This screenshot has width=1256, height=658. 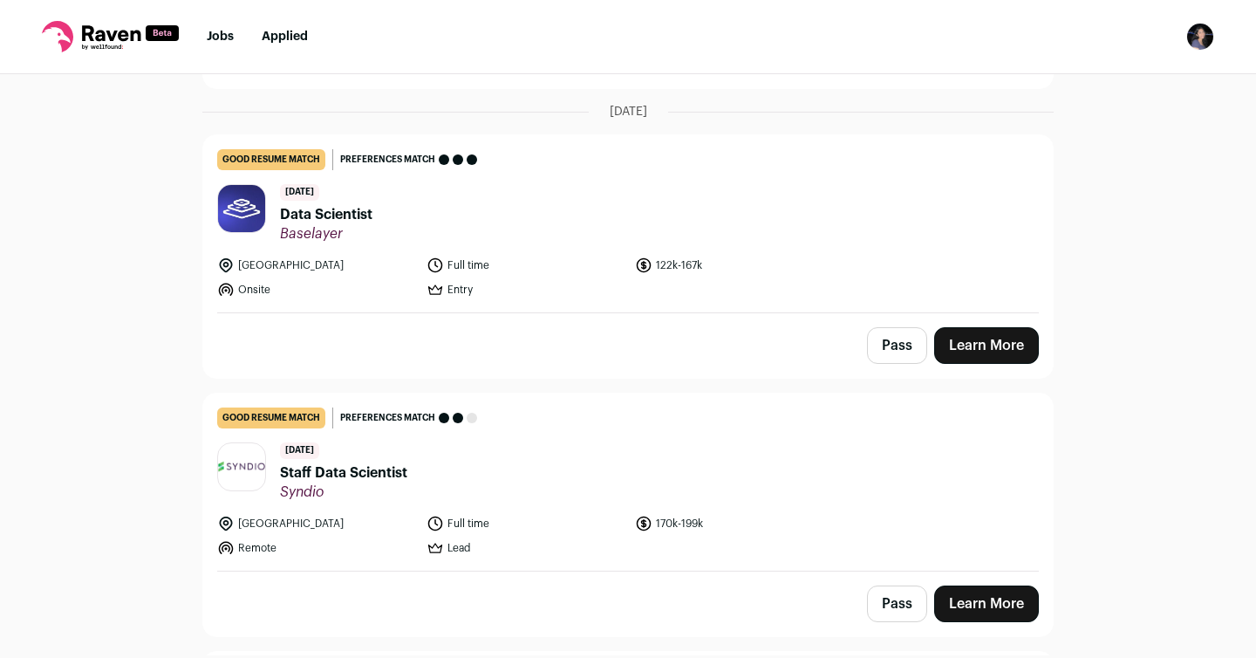 What do you see at coordinates (326, 234) in the screenshot?
I see `span: Baselayer` at bounding box center [326, 234].